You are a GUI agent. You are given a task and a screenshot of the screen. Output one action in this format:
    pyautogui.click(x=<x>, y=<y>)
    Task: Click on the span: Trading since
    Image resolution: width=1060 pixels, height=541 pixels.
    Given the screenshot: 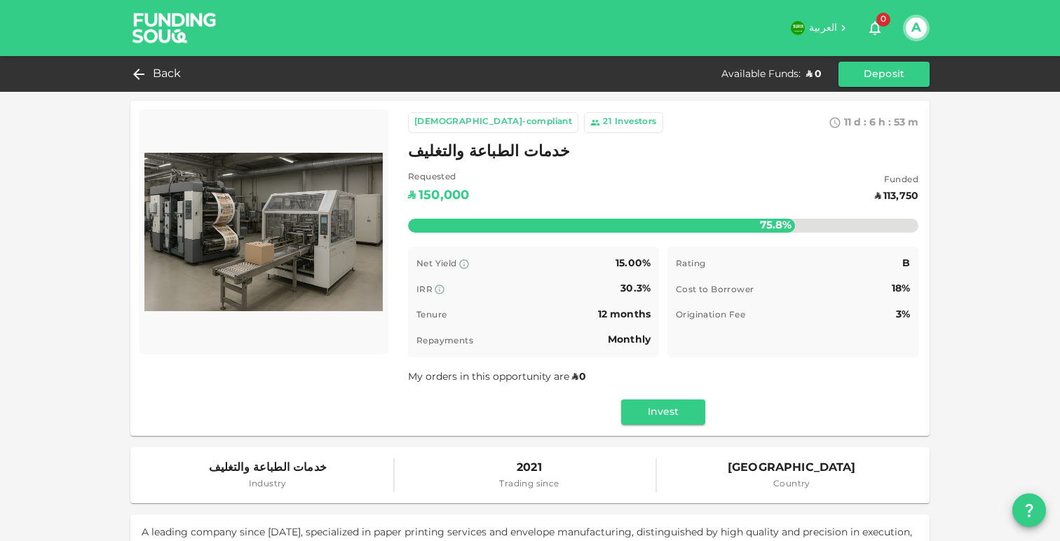 What is the action you would take?
    pyautogui.click(x=529, y=485)
    